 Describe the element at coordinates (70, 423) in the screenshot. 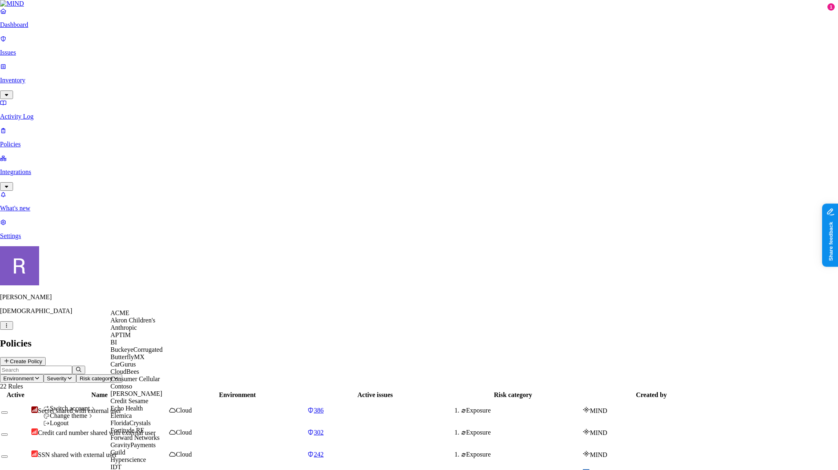

I see `div: Logout` at that location.